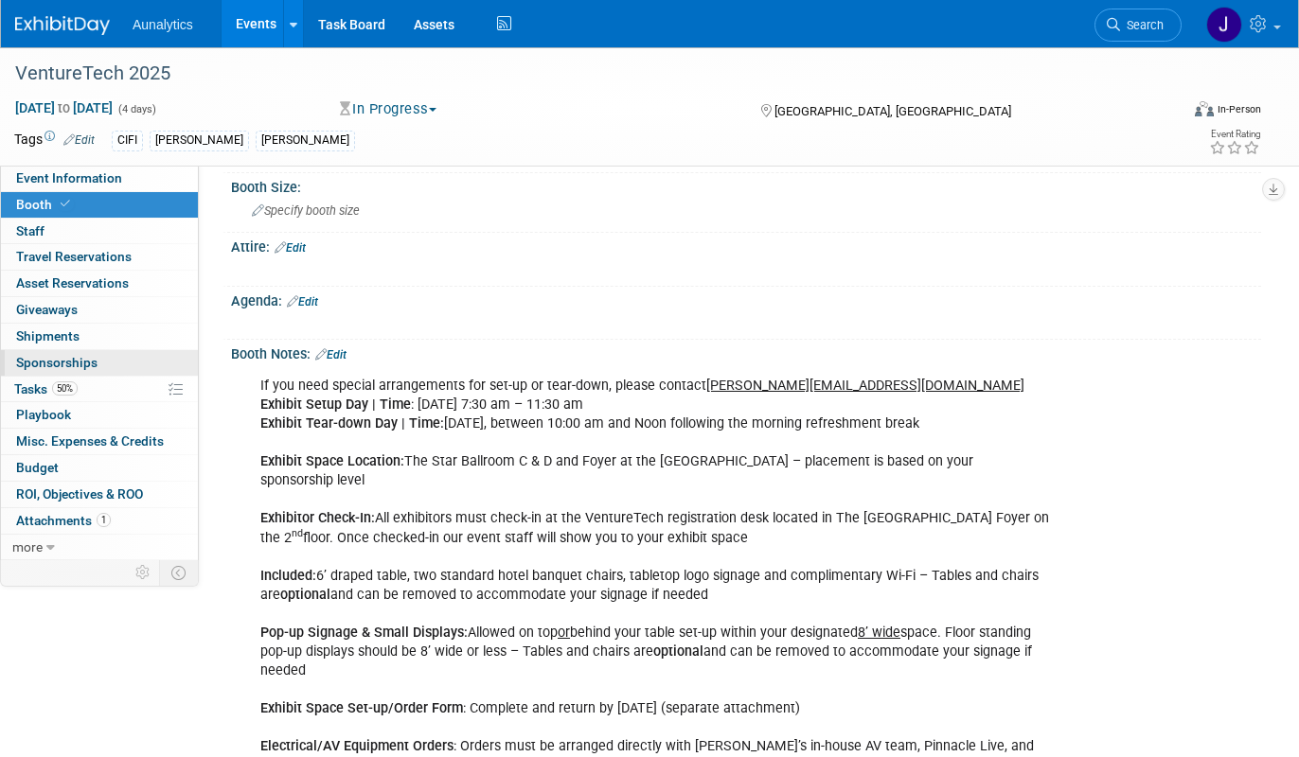  Describe the element at coordinates (99, 468) in the screenshot. I see `a: Budget` at that location.